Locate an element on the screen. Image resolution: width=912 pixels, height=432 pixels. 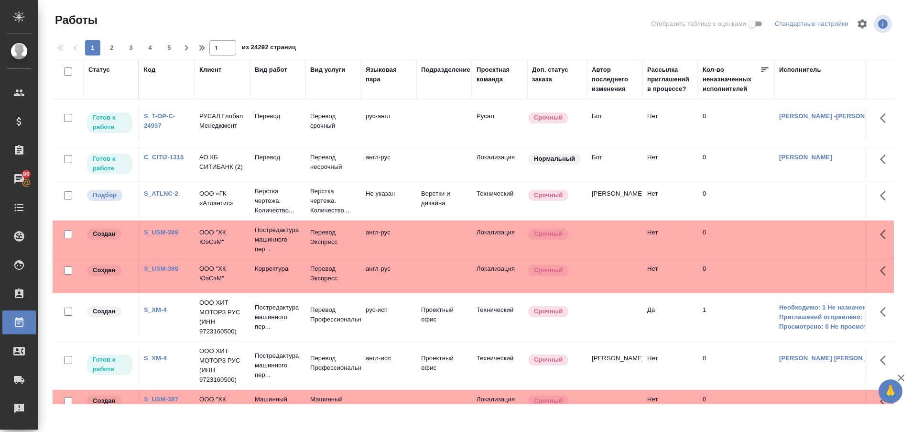
span: 5 is located at coordinates (169, 48).